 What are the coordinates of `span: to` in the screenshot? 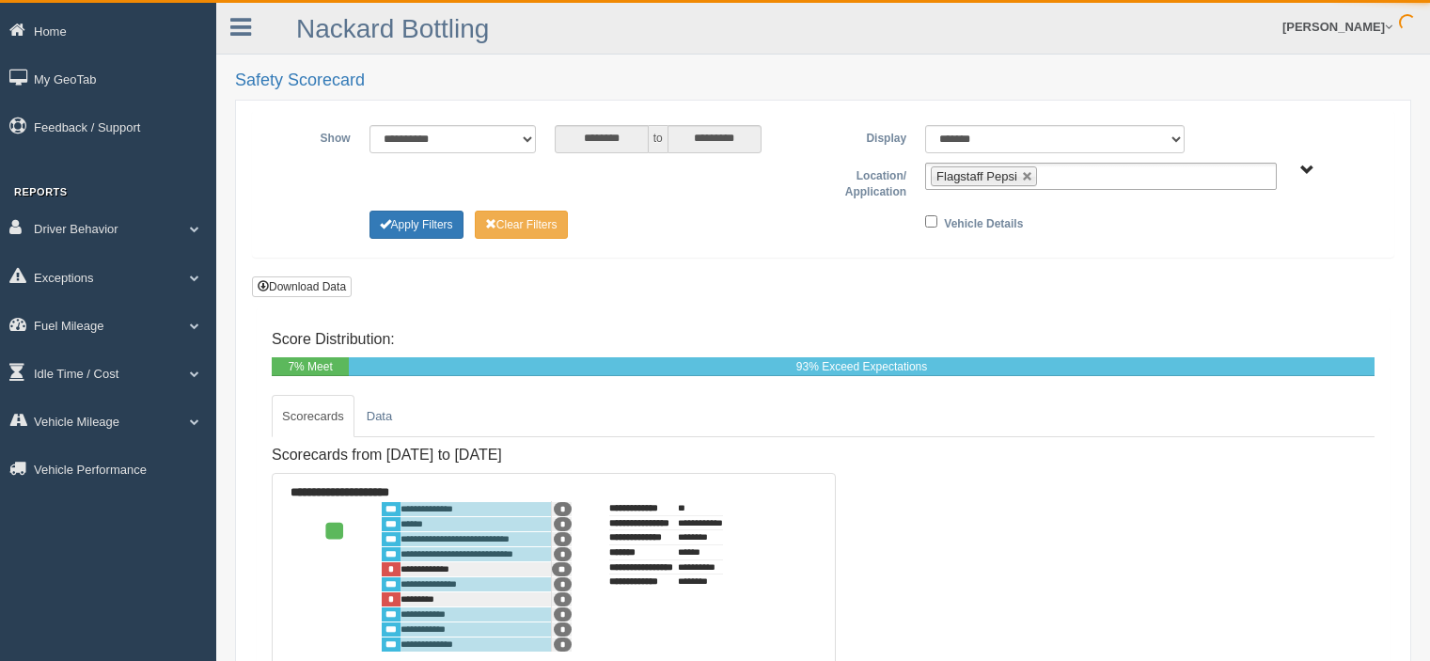 It's located at (658, 139).